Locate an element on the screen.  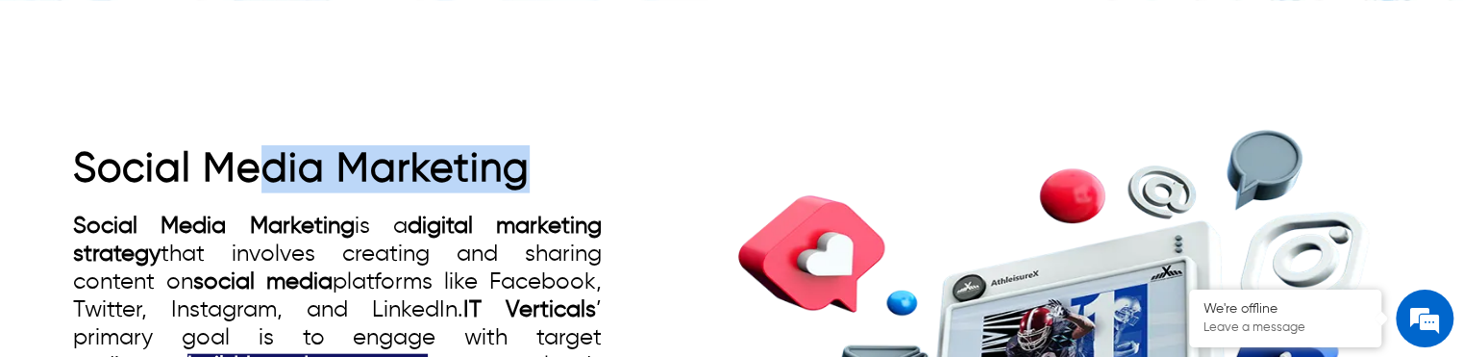
p: Leave a message is located at coordinates (1286, 328).